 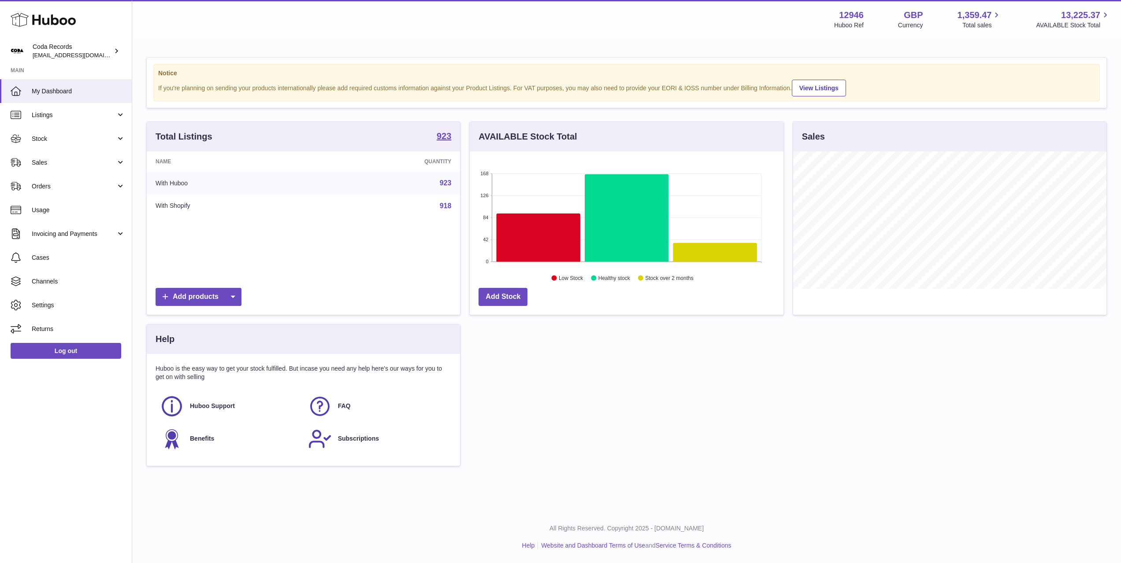 What do you see at coordinates (614, 278) in the screenshot?
I see `text: Healthy stock` at bounding box center [614, 278].